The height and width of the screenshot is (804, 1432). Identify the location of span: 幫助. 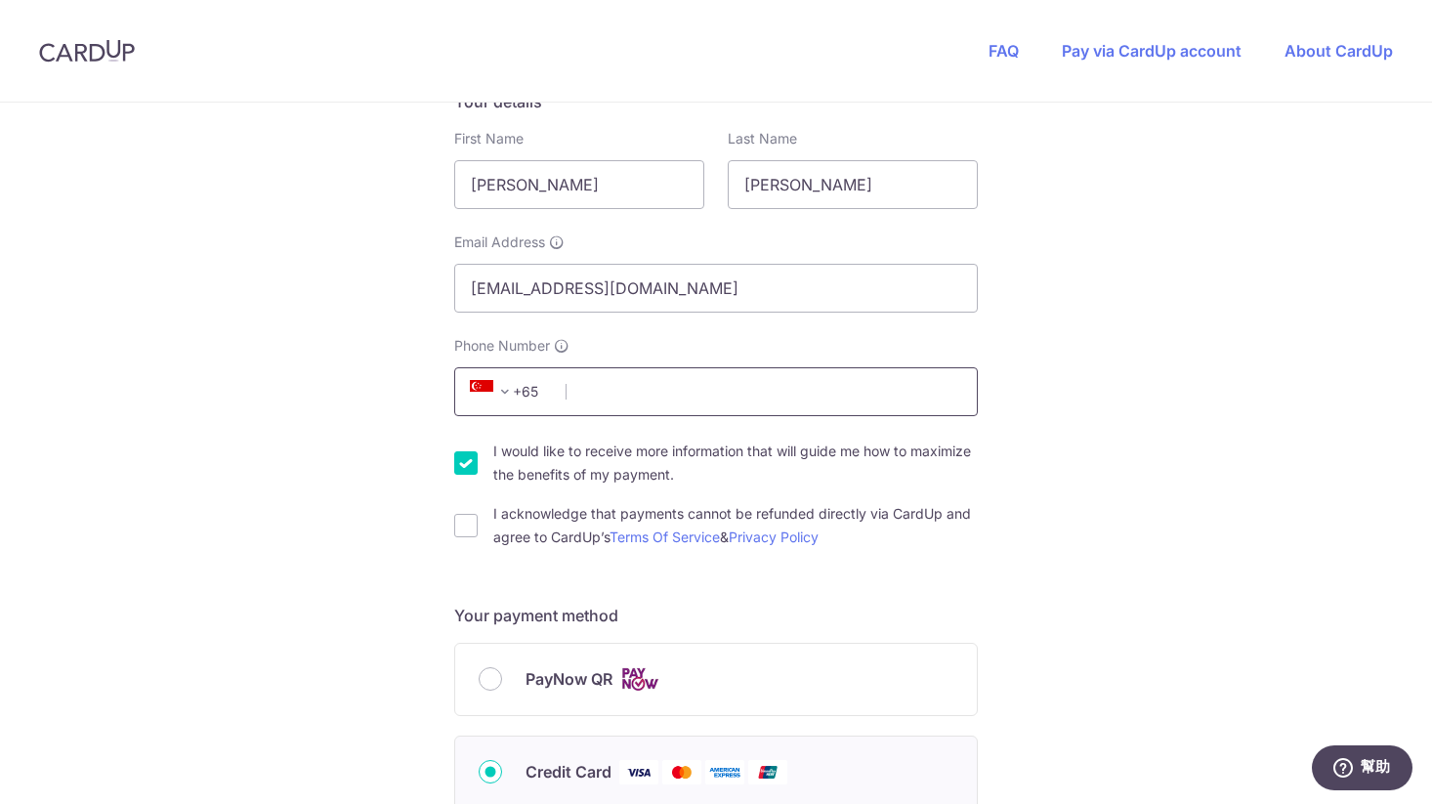
(64, 21).